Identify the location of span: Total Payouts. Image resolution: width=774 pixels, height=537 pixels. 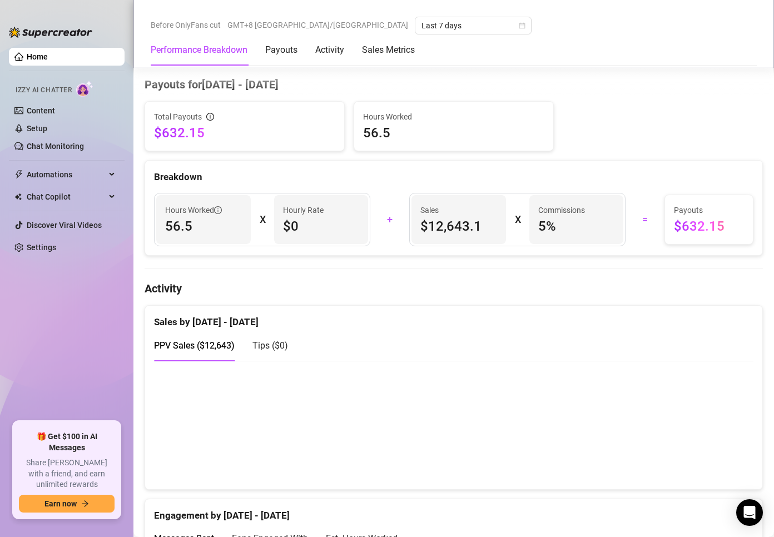
(178, 117).